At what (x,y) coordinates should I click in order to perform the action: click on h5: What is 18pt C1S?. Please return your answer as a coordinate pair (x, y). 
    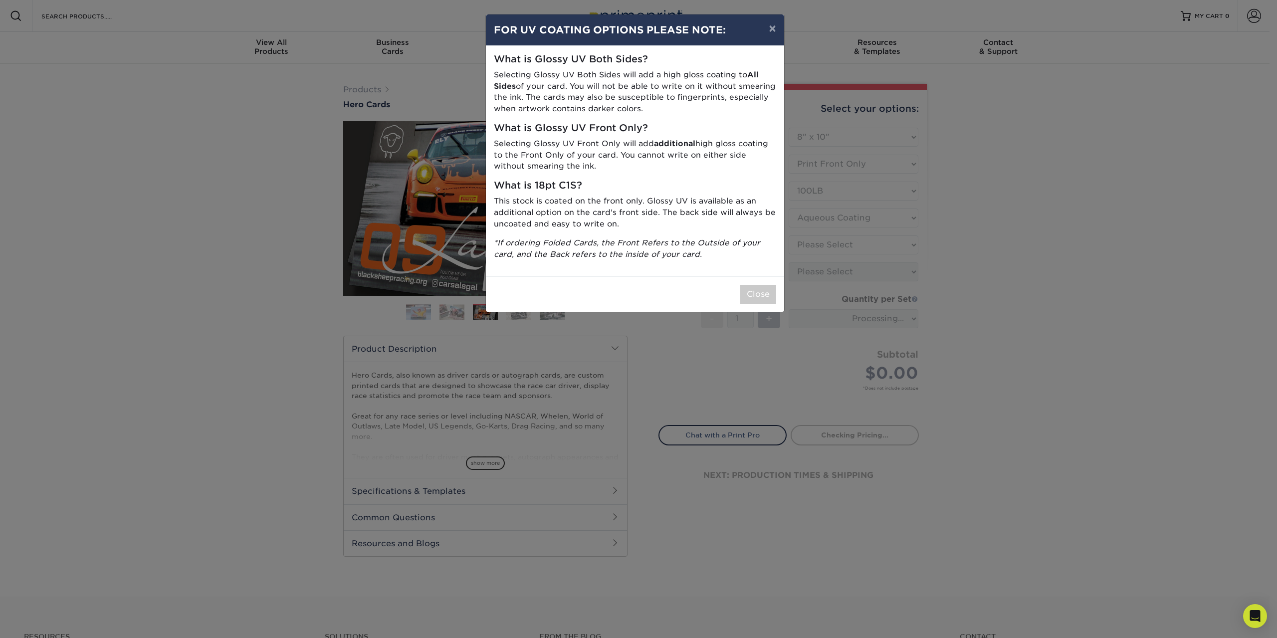
    Looking at the image, I should click on (635, 185).